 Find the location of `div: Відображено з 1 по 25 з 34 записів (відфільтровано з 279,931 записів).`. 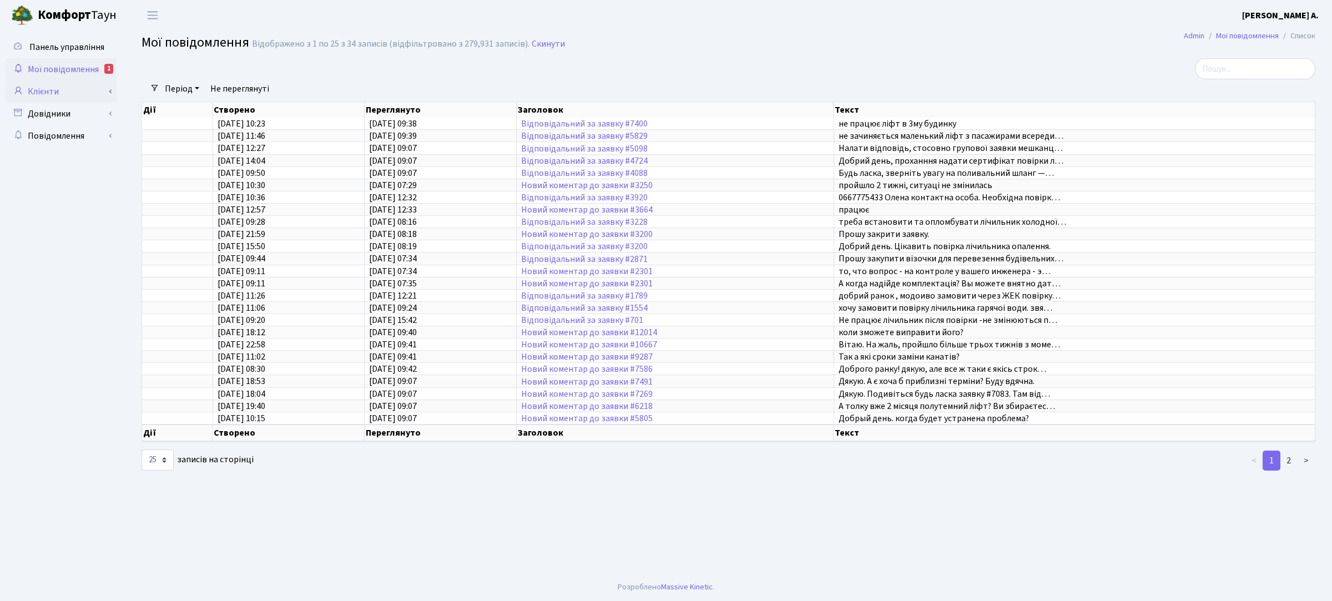

div: Відображено з 1 по 25 з 34 записів (відфільтровано з 279,931 записів). is located at coordinates (391, 44).